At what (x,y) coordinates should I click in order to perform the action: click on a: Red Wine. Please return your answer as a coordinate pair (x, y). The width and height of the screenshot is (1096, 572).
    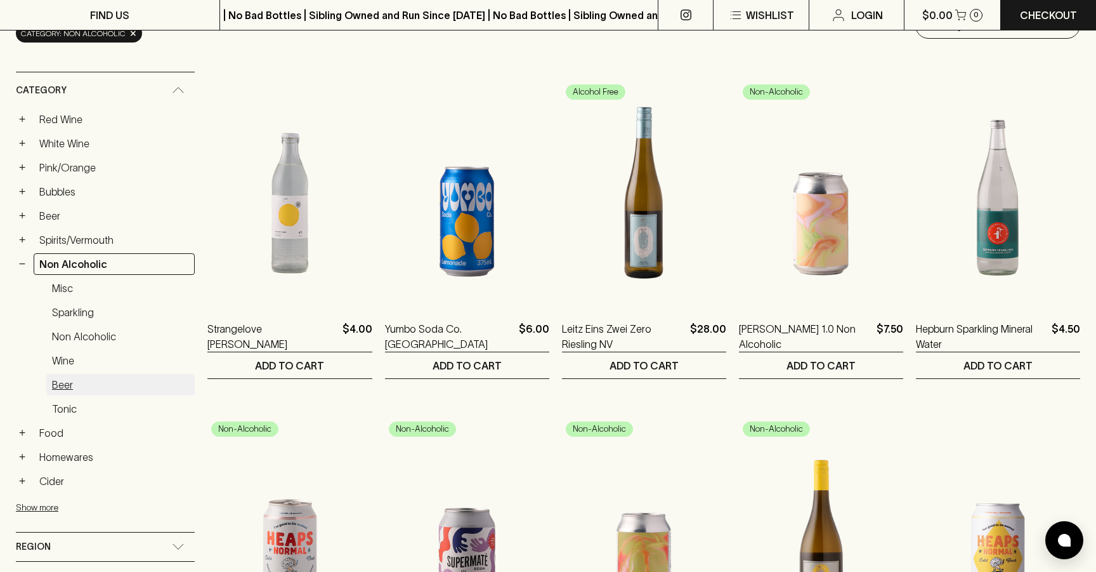
    Looking at the image, I should click on (114, 119).